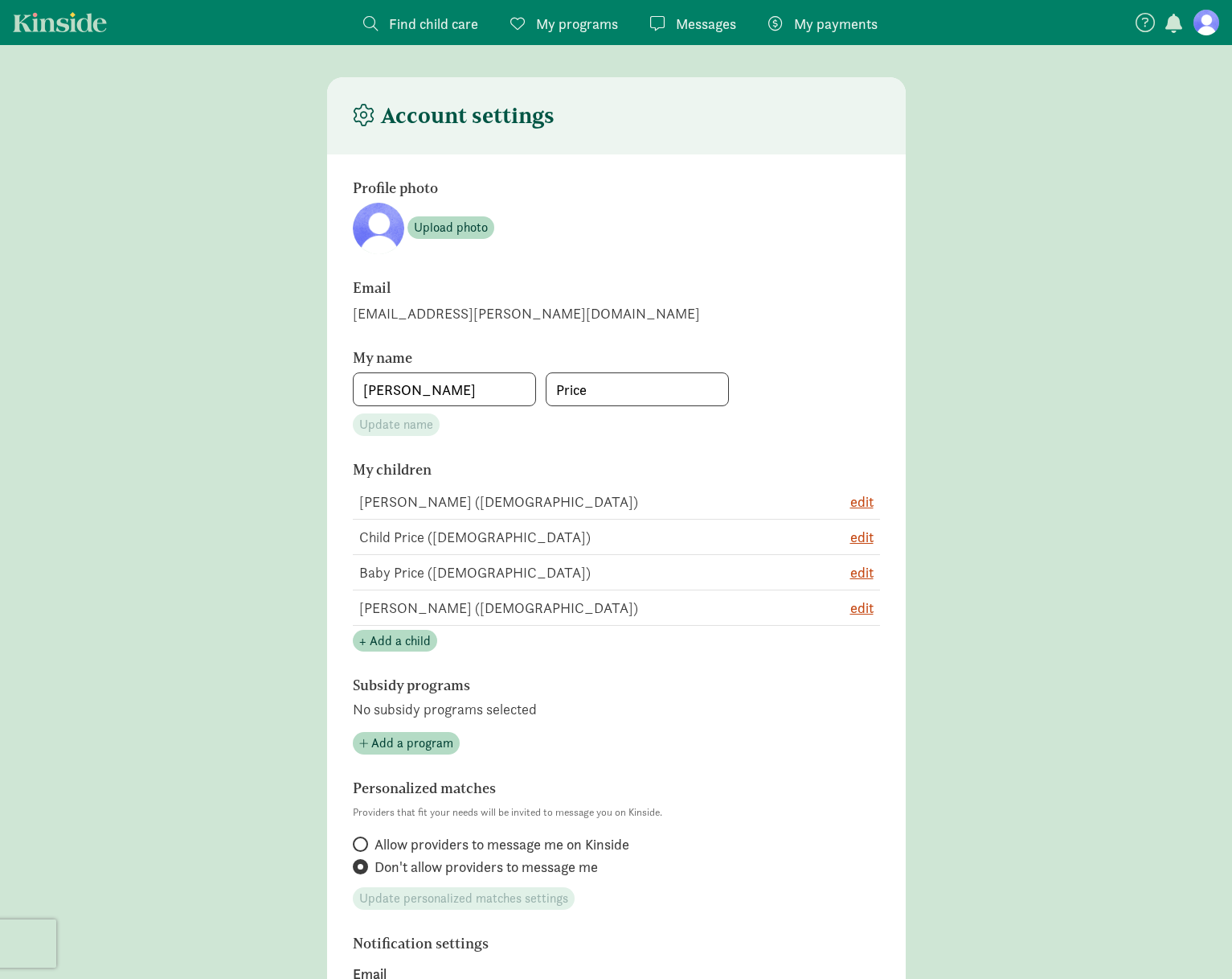 This screenshot has width=1232, height=979. What do you see at coordinates (486, 867) in the screenshot?
I see `span: Don't allow providers to message me` at bounding box center [486, 867].